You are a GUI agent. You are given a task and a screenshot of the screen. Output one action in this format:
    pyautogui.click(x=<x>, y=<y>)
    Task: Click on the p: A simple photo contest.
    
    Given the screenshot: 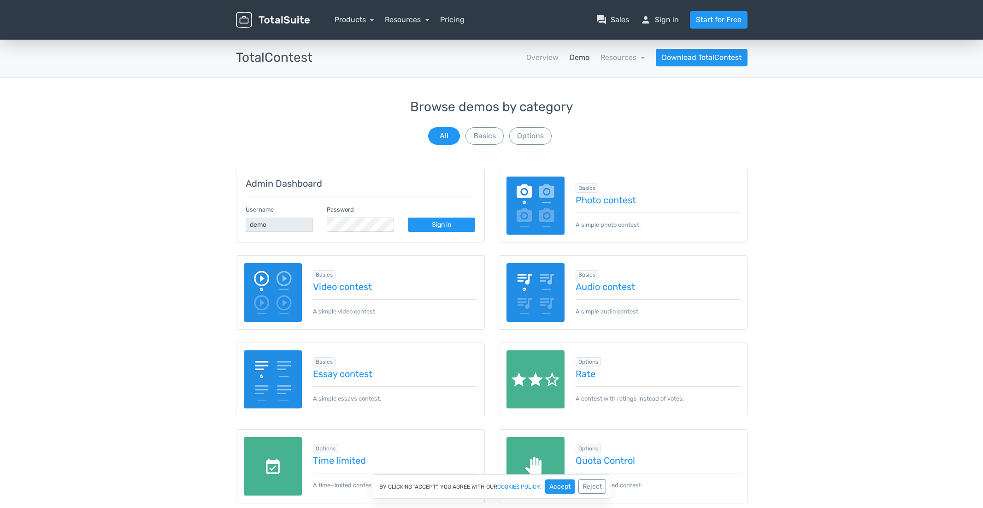 What is the action you would take?
    pyautogui.click(x=658, y=221)
    